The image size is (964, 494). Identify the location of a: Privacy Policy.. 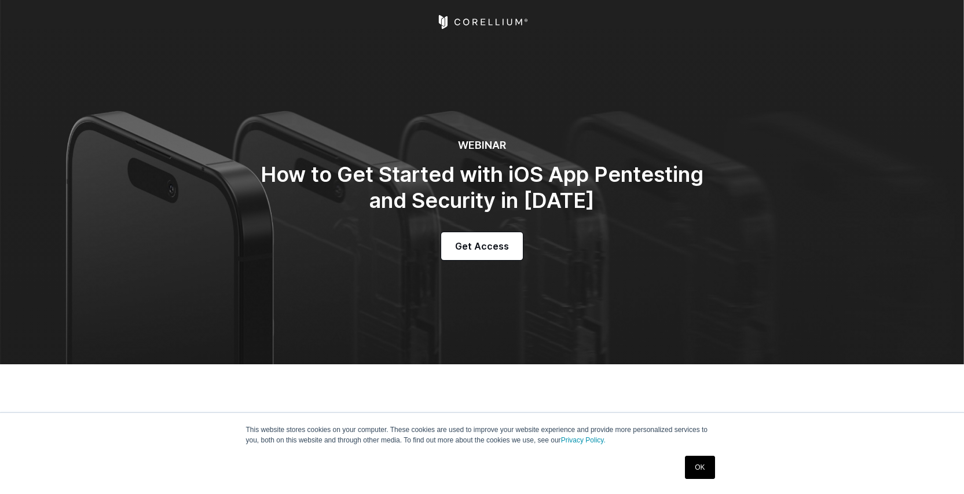
(583, 440).